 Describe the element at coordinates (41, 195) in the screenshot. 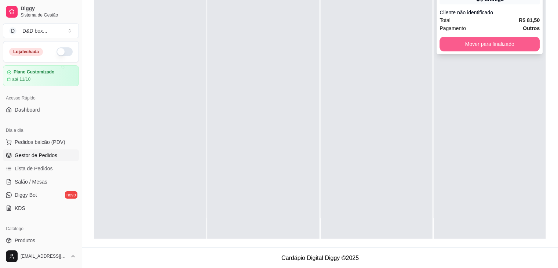

I see `a: Diggy Botnovo` at that location.